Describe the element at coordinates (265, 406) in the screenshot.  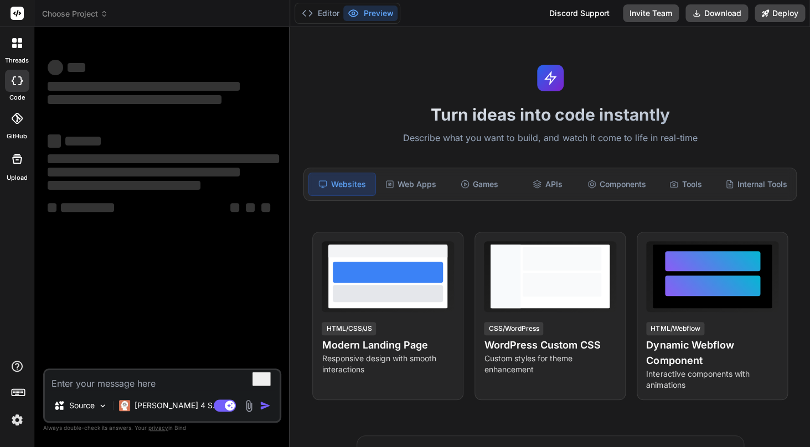
I see `img: icon` at that location.